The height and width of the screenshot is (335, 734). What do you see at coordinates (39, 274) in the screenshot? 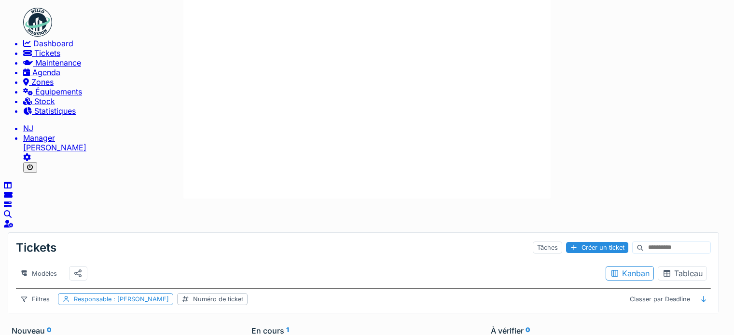
I see `div: Modèles` at bounding box center [39, 274].